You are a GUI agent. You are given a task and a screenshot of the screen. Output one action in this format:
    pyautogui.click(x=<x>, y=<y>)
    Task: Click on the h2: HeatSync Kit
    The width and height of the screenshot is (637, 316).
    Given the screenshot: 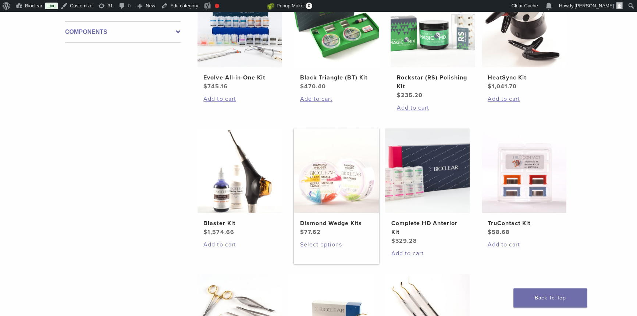 What is the action you would take?
    pyautogui.click(x=524, y=78)
    